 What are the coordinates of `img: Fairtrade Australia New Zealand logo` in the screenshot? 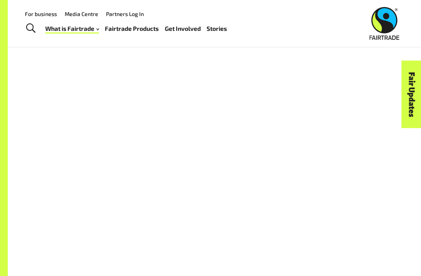 It's located at (384, 23).